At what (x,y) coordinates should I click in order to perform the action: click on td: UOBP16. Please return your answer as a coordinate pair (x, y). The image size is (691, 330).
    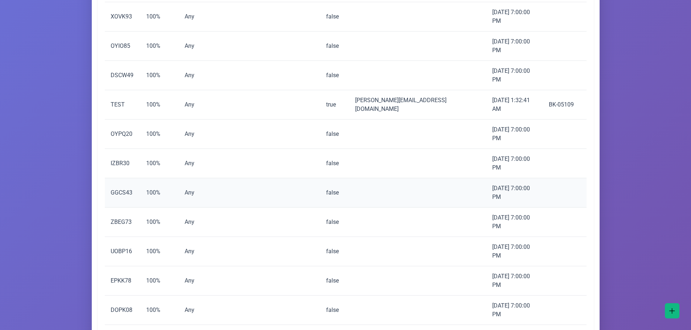
    Looking at the image, I should click on (123, 252).